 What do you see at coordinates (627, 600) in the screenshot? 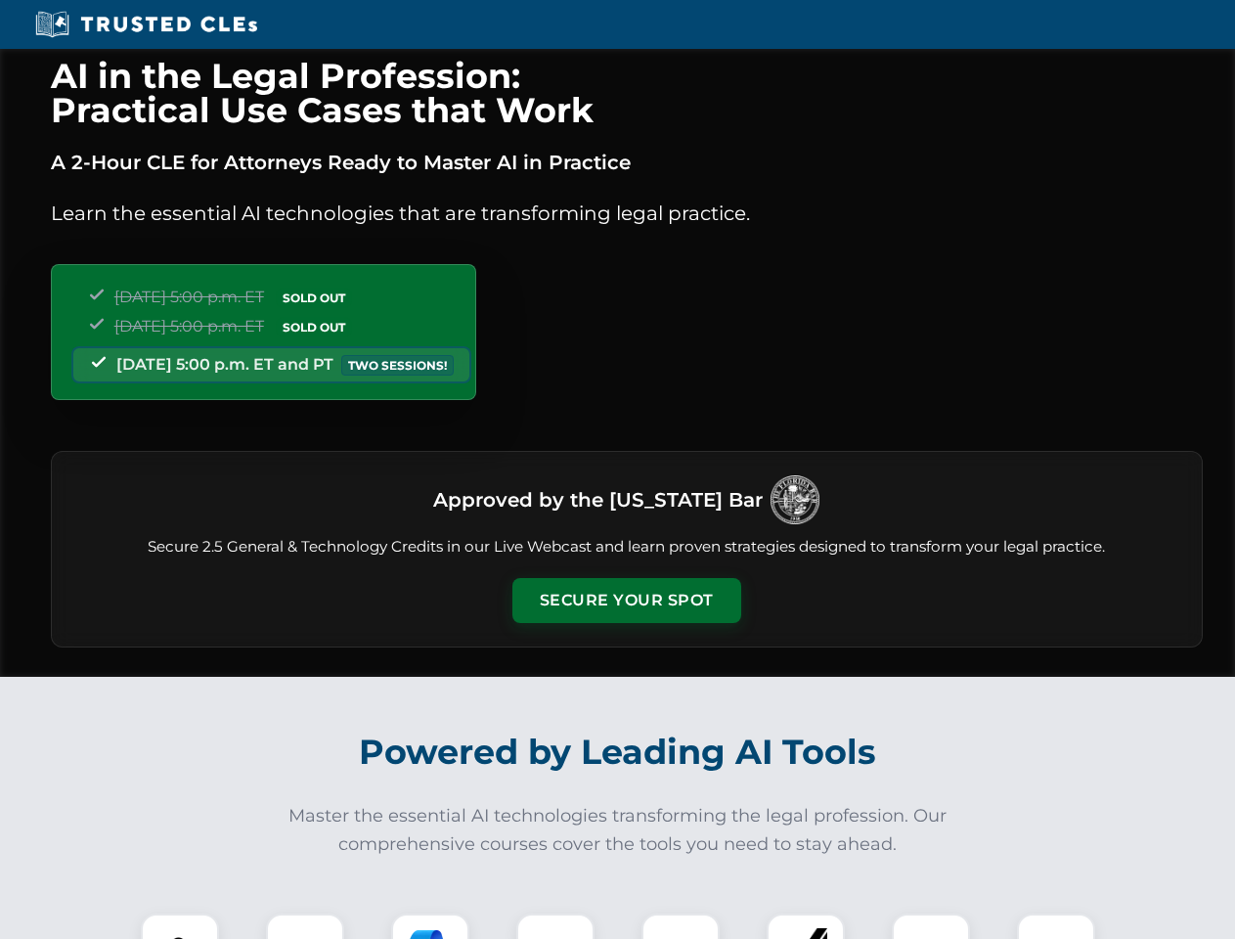
I see `button: Secure Your Spot` at bounding box center [627, 600].